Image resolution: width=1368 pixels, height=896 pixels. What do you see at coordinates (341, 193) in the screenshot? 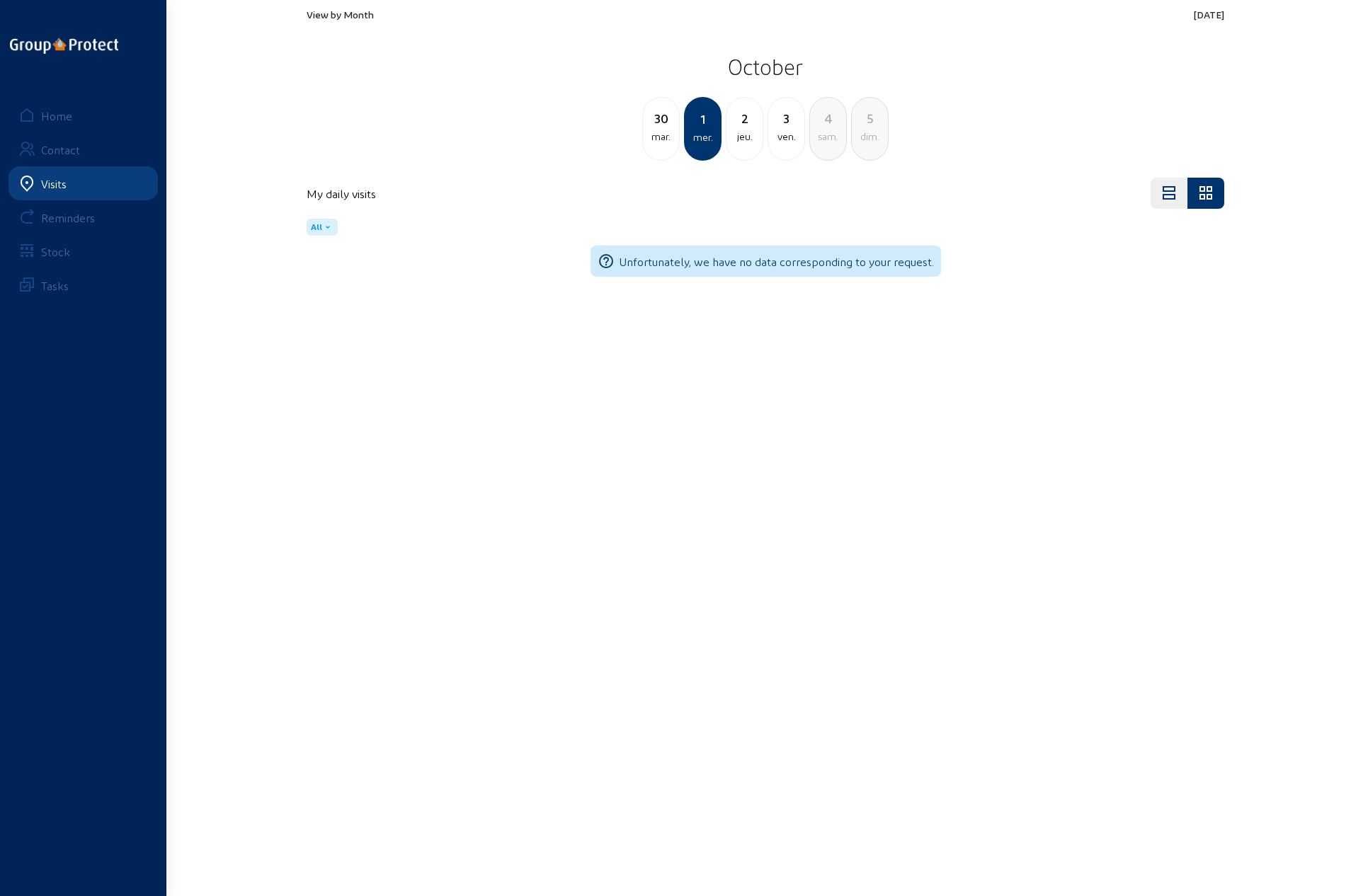
I see `h4: My daily visits` at bounding box center [341, 193].